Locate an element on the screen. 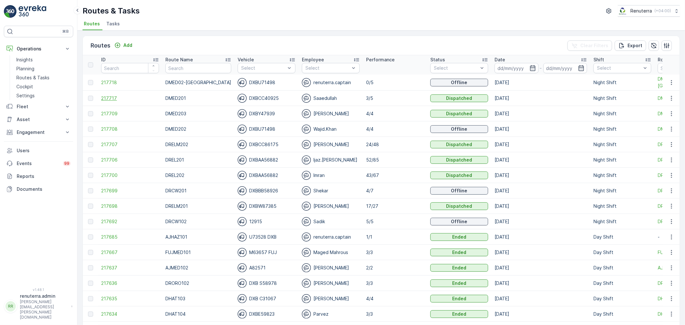  span: 217706 is located at coordinates (130, 160).